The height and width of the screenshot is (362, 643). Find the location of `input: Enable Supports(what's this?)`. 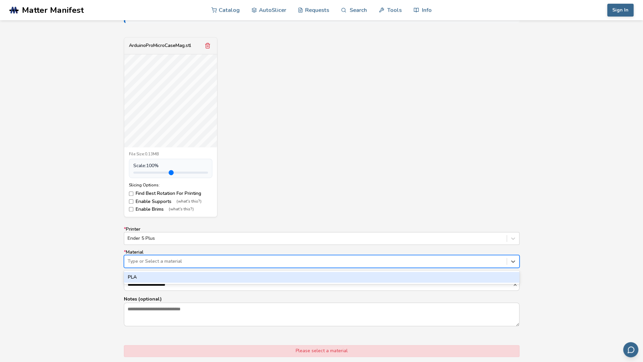

input: Enable Supports(what's this?) is located at coordinates (131, 201).